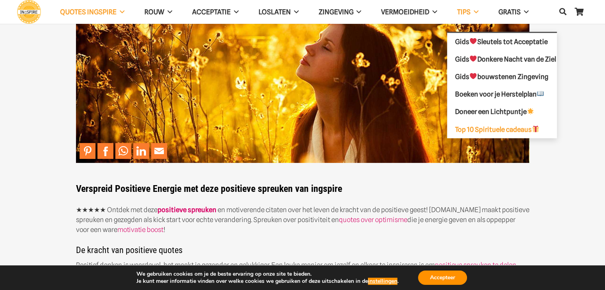  What do you see at coordinates (267, 282) in the screenshot?
I see `p: Je kunt meer informatie vinden over welke cookies we gebruiken of deze uitschakelen in de .` at bounding box center [267, 282].